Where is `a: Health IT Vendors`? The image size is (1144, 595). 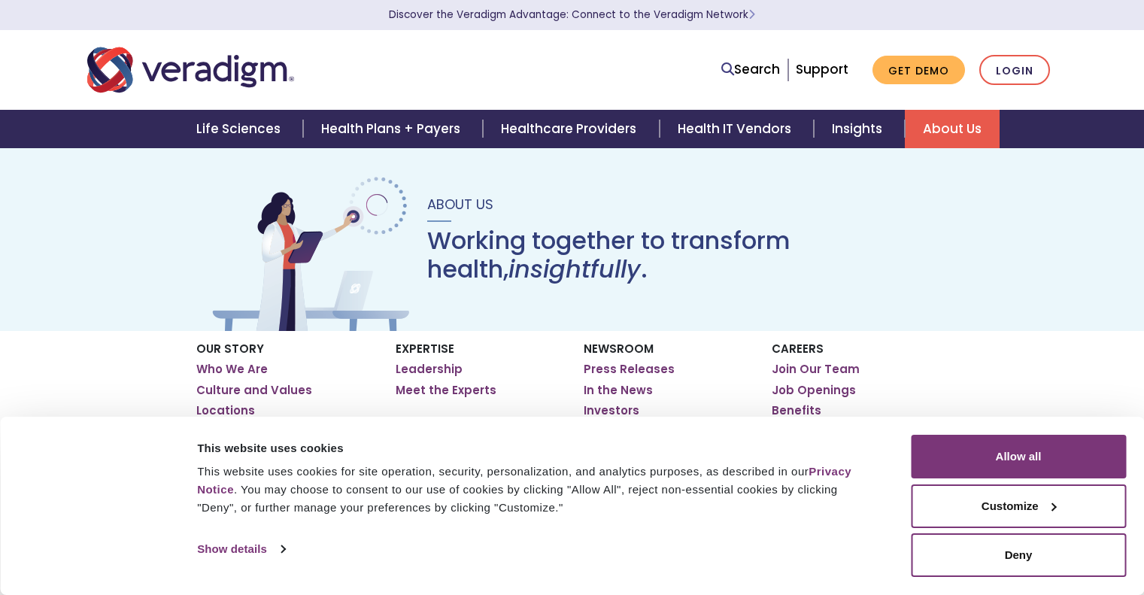
a: Health IT Vendors is located at coordinates (737, 129).